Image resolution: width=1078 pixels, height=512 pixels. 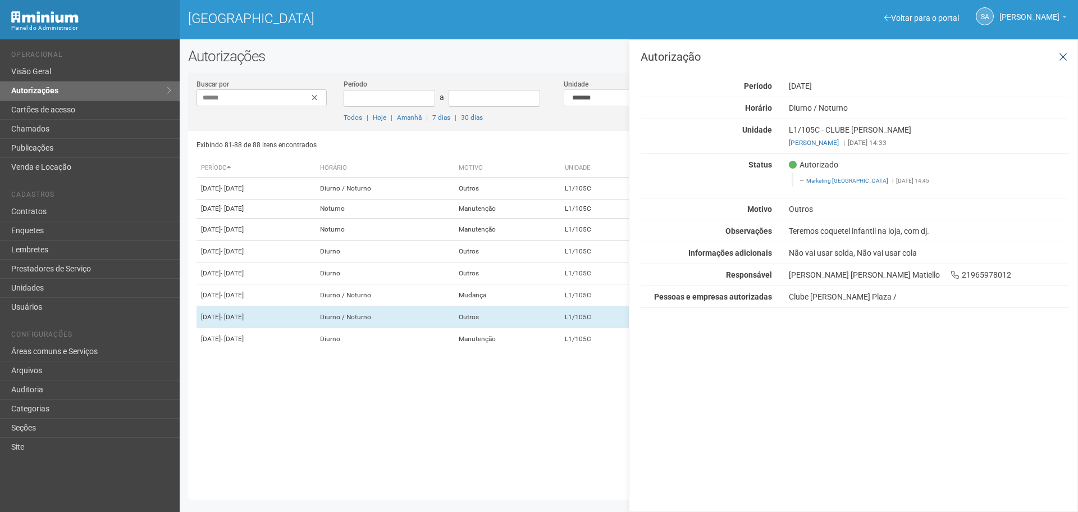 I want to click on th: Período, so click(x=256, y=168).